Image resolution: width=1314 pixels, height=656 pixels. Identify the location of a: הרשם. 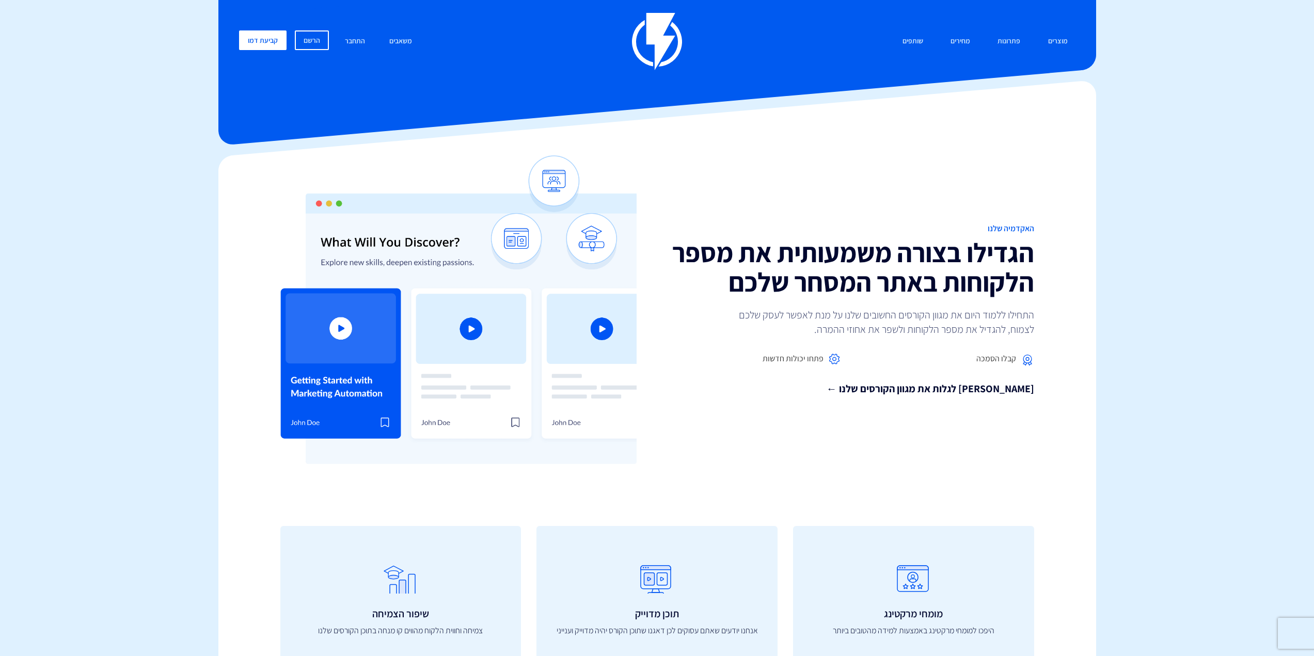
(312, 40).